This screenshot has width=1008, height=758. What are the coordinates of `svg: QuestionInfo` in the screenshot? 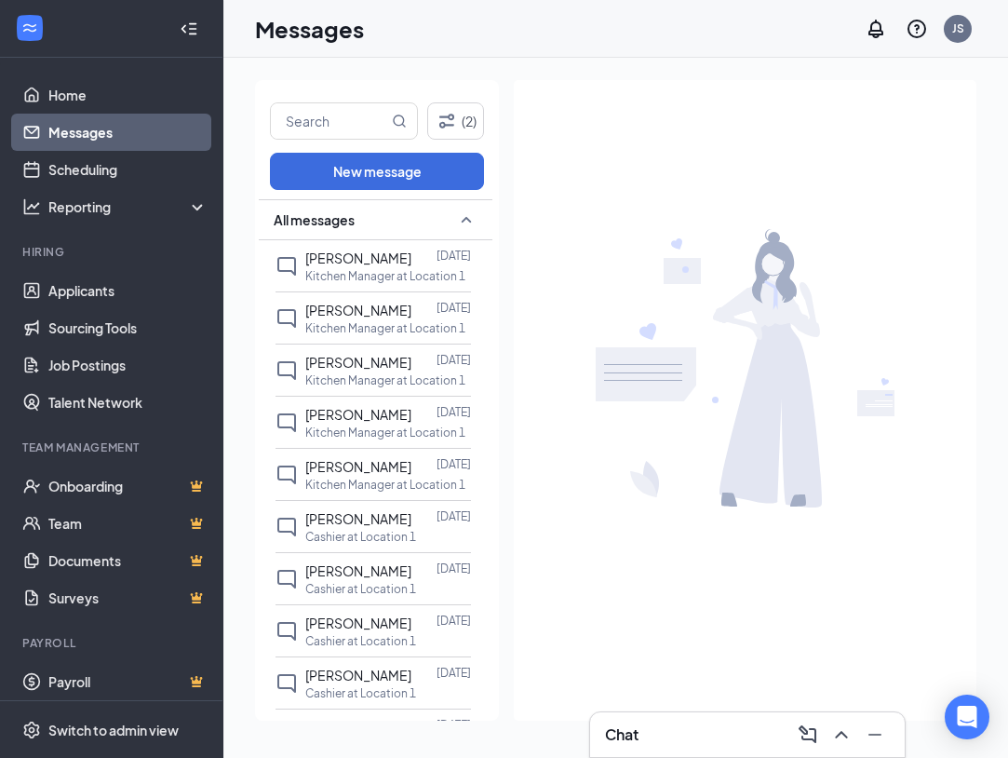 It's located at (917, 29).